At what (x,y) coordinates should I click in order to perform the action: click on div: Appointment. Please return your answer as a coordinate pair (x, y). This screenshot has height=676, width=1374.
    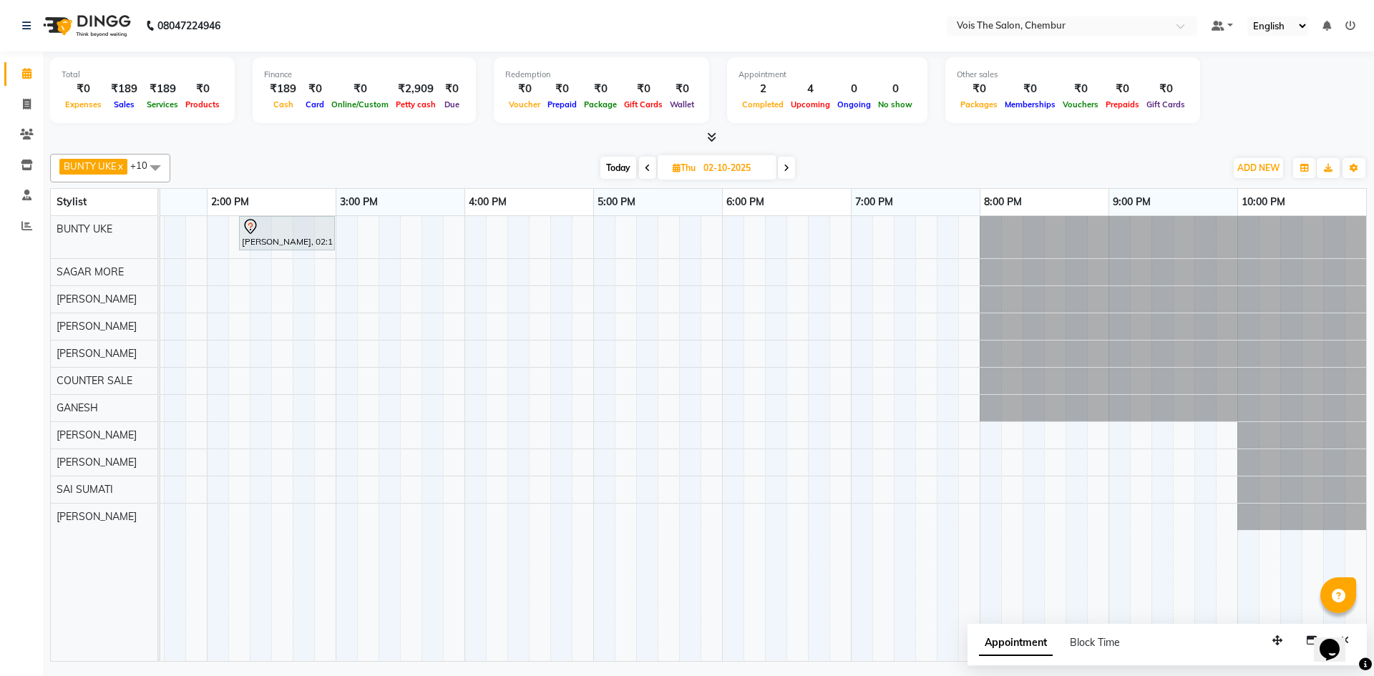
    Looking at the image, I should click on (827, 74).